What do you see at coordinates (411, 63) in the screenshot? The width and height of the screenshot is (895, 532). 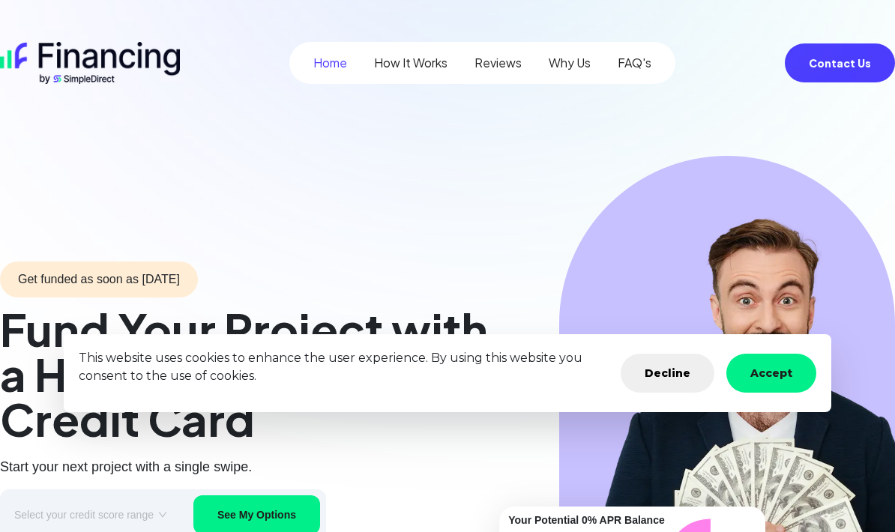 I see `a: How It Works` at bounding box center [411, 63].